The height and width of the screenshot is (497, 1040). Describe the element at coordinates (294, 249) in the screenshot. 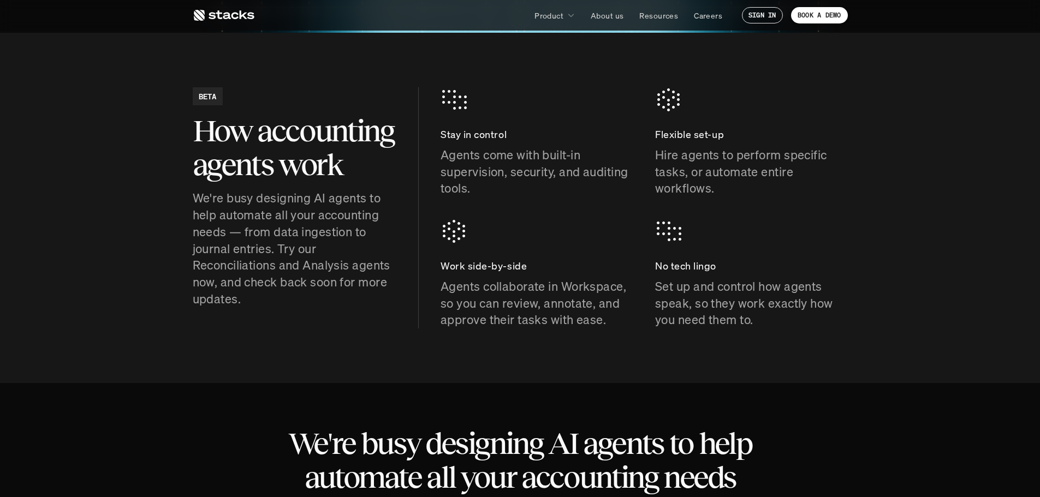

I see `p: We're busy designing AI agents to help automate all your accounting needs — from data ingestion t...` at that location.